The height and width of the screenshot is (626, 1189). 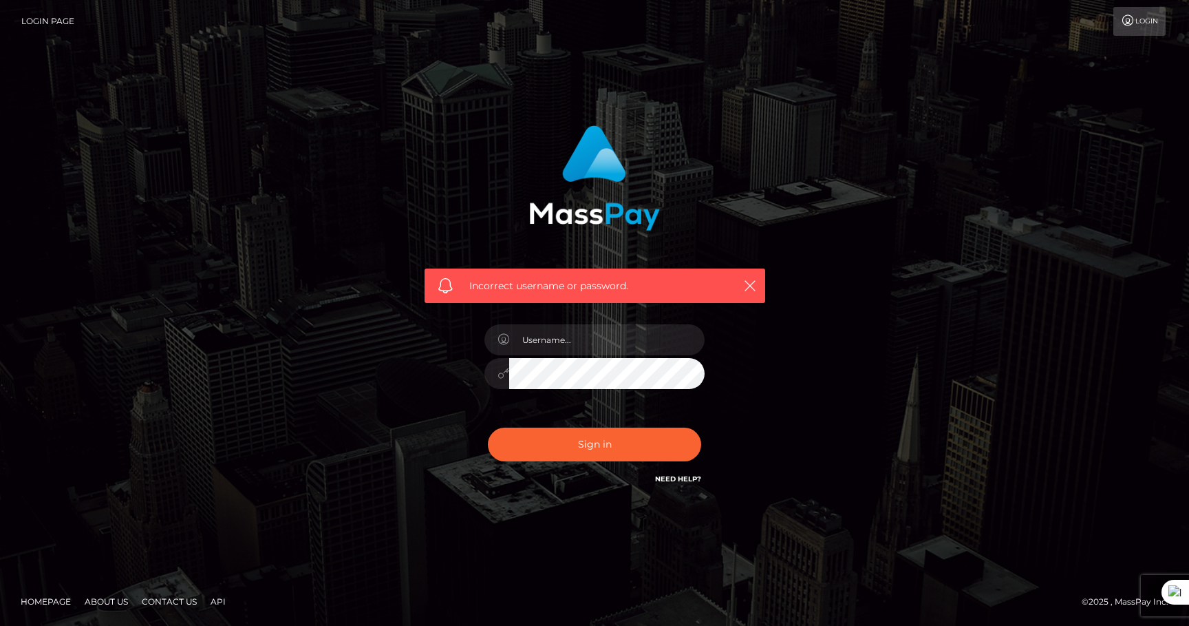 What do you see at coordinates (595, 178) in the screenshot?
I see `img: MassPay Login` at bounding box center [595, 178].